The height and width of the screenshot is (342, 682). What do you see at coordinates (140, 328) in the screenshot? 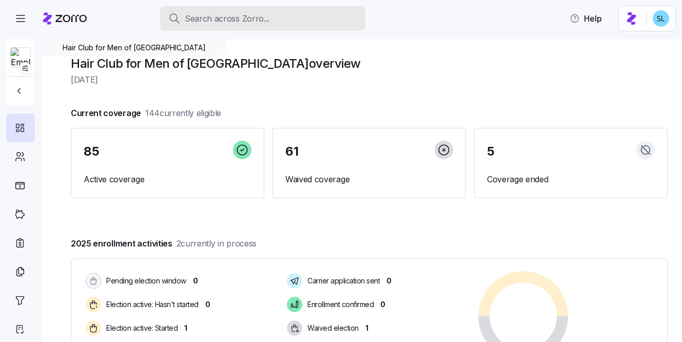
I see `span: Election active: Started` at bounding box center [140, 328].